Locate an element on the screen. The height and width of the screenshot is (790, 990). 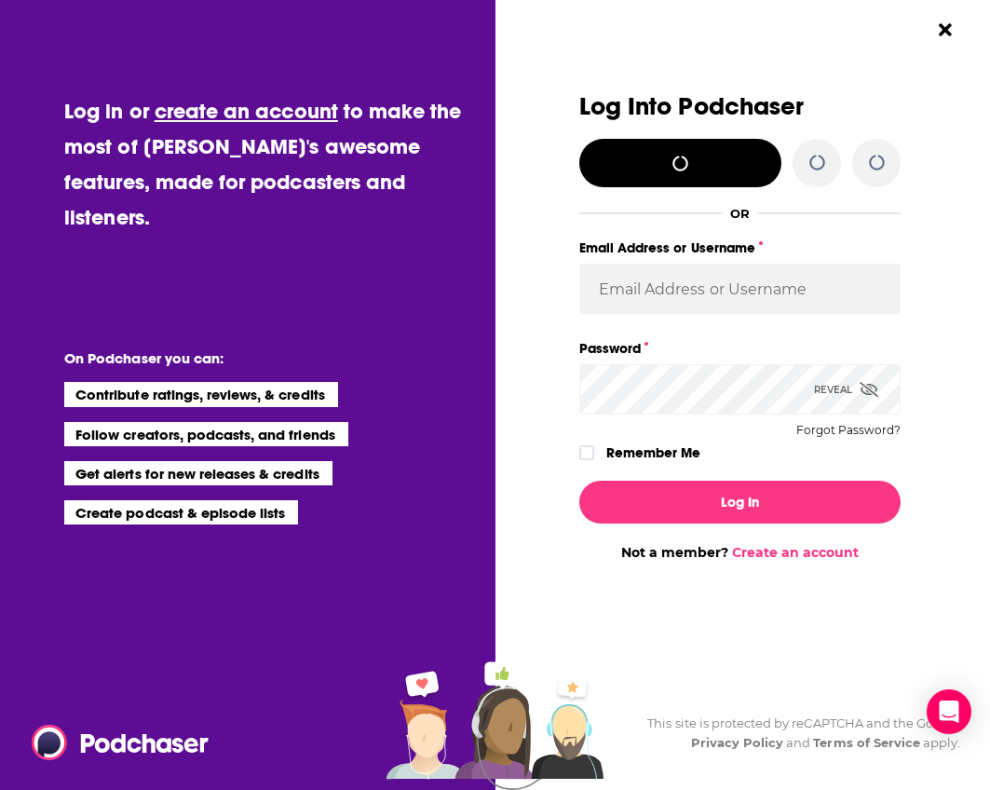
button: Log In is located at coordinates (740, 502).